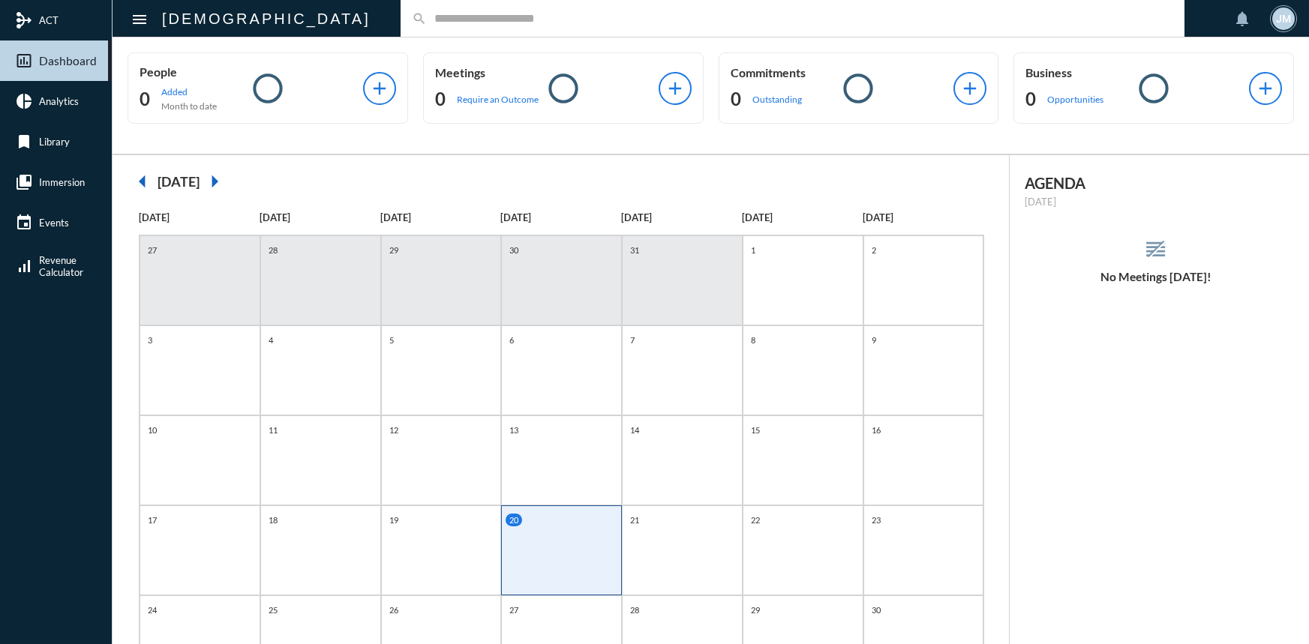 The image size is (1309, 644). What do you see at coordinates (24, 182) in the screenshot?
I see `mat-icon: collections_bookmark` at bounding box center [24, 182].